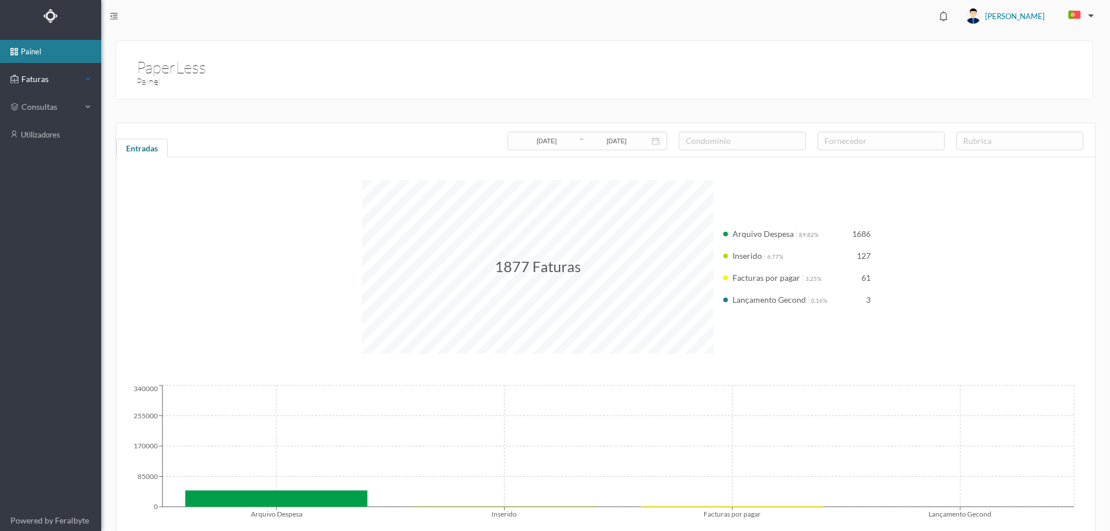 This screenshot has height=531, width=1110. I want to click on span: 0.16%, so click(819, 301).